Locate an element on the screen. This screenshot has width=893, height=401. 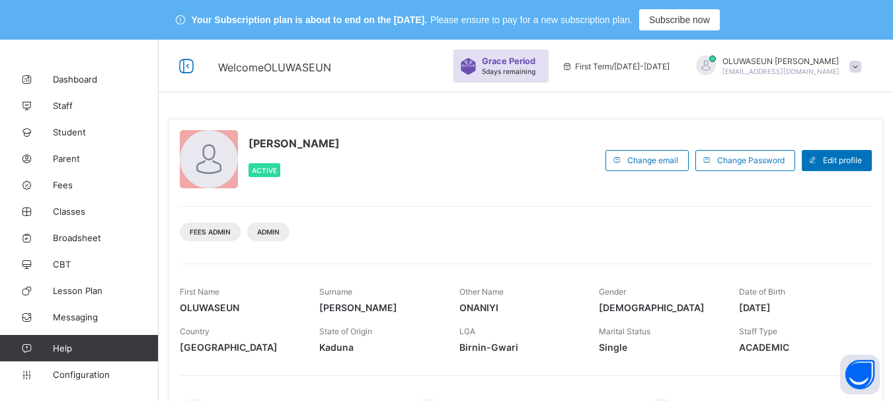
span: OLUWASEUN is located at coordinates (239, 307).